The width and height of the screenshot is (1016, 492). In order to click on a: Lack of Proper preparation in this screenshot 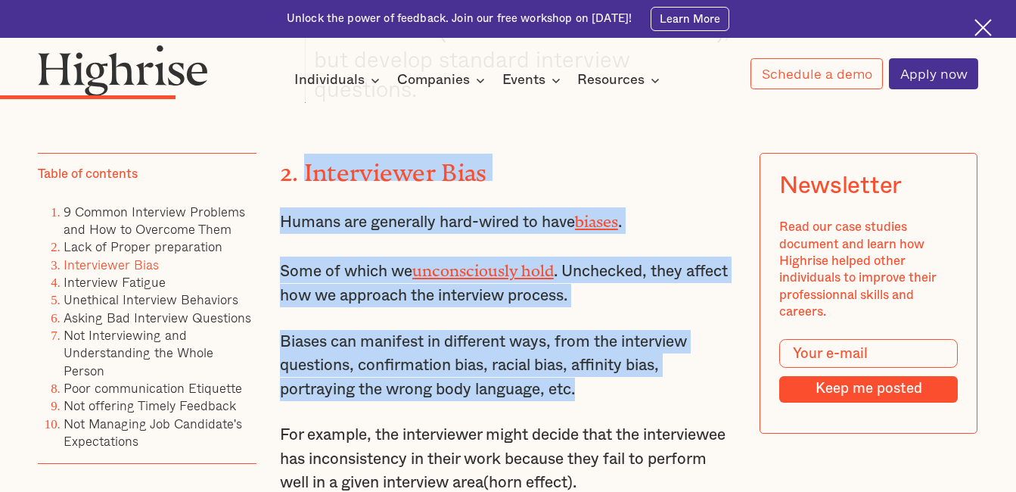, I will do `click(143, 246)`.